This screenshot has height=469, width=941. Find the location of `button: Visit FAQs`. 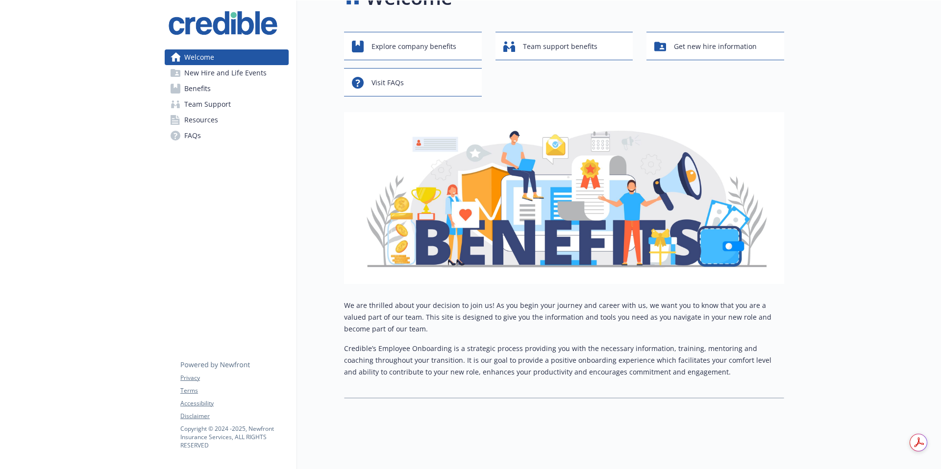

button: Visit FAQs is located at coordinates (413, 82).